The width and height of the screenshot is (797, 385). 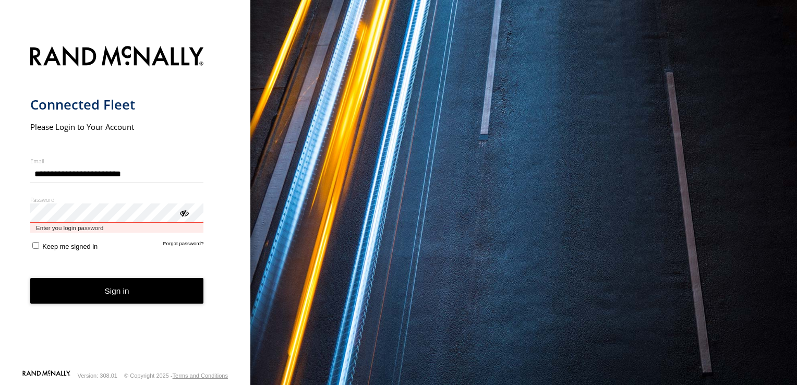 What do you see at coordinates (117, 291) in the screenshot?
I see `button: Sign in` at bounding box center [117, 291].